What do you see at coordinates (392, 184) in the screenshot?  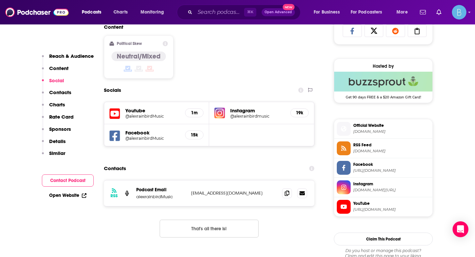 I see `span: Instagram` at bounding box center [392, 184].